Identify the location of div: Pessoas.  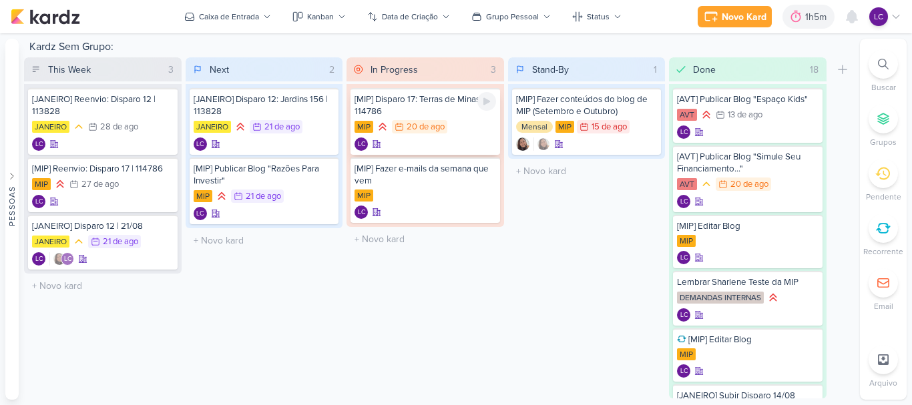
(12, 206).